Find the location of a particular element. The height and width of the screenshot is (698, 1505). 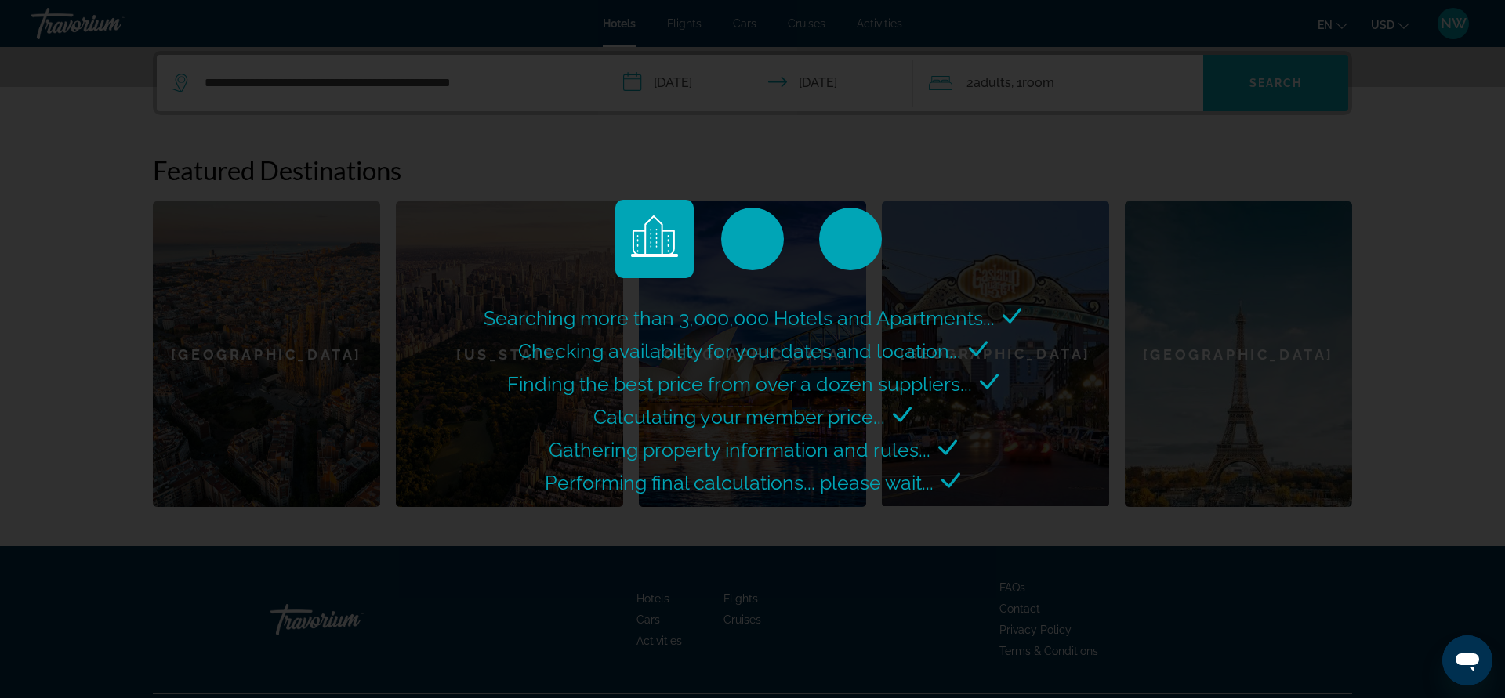

span: Gathering property information and rules... is located at coordinates (739, 450).